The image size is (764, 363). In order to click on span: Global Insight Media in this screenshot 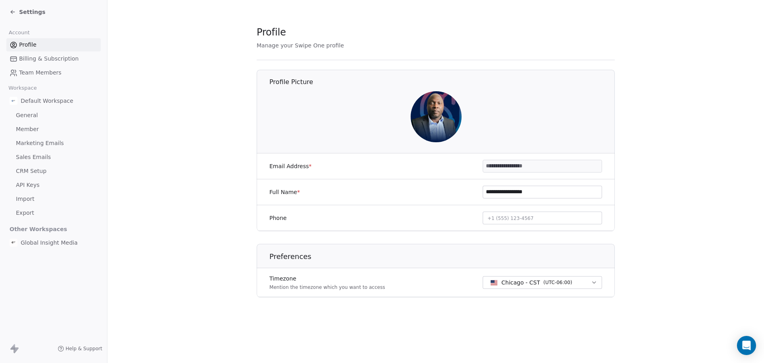, I will do `click(49, 242)`.